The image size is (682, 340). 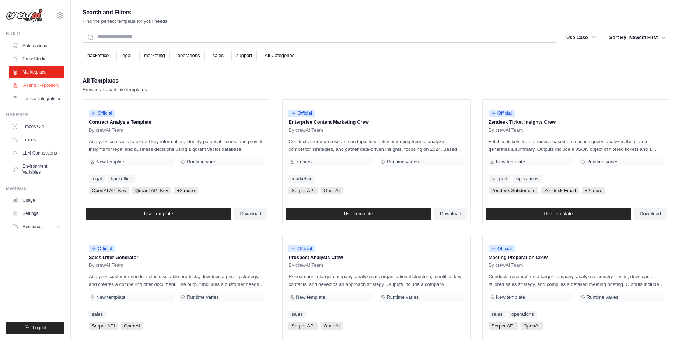 What do you see at coordinates (152, 191) in the screenshot?
I see `span: Qdrant API Key` at bounding box center [152, 191].